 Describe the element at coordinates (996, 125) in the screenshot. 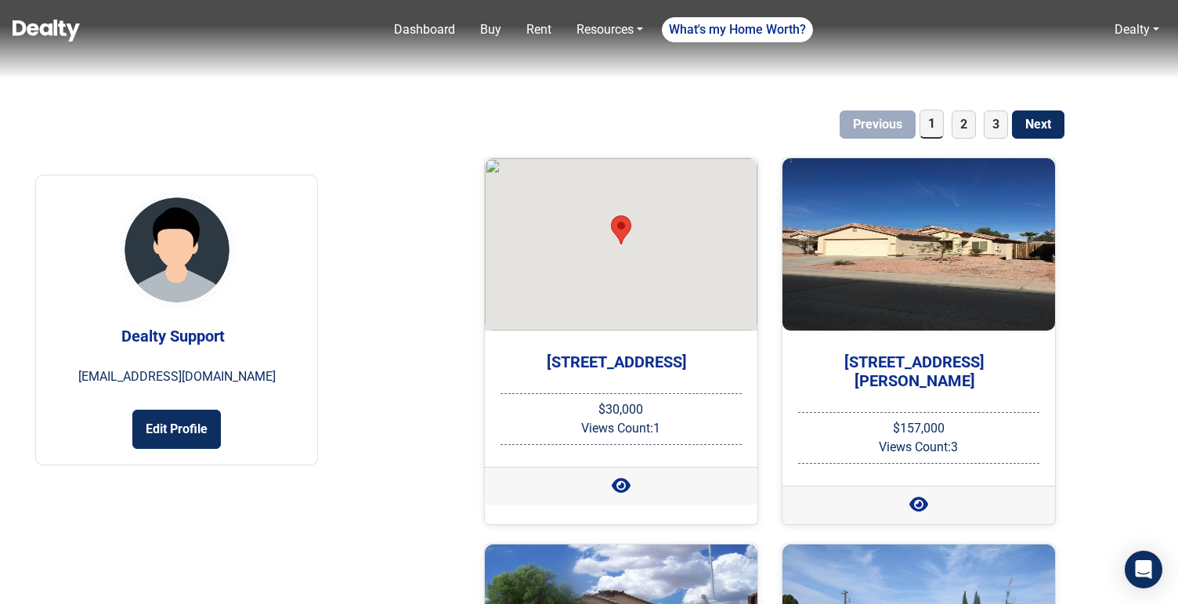

I see `span: 3` at that location.